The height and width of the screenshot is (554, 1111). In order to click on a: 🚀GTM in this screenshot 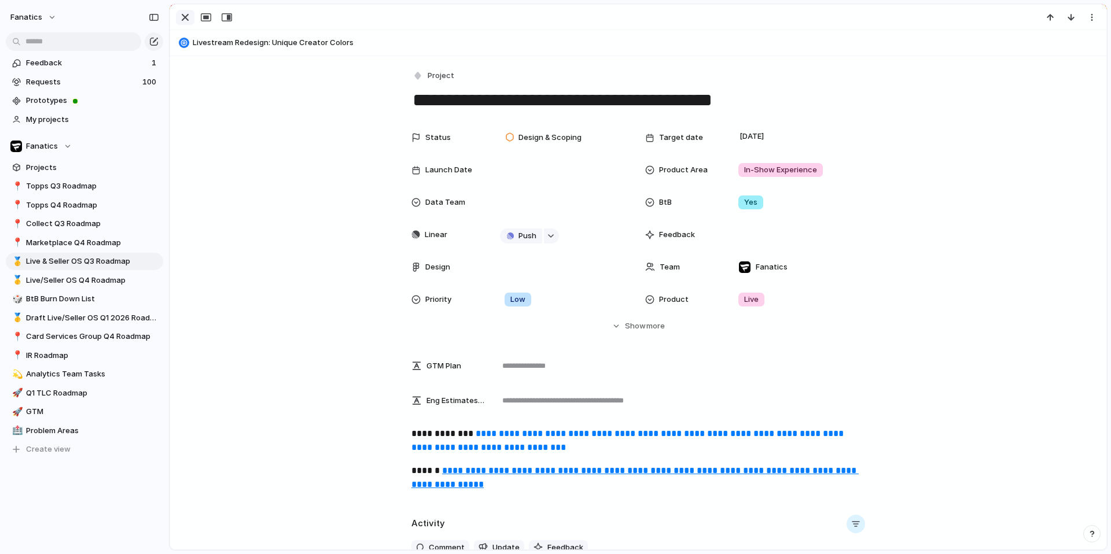, I will do `click(84, 412)`.